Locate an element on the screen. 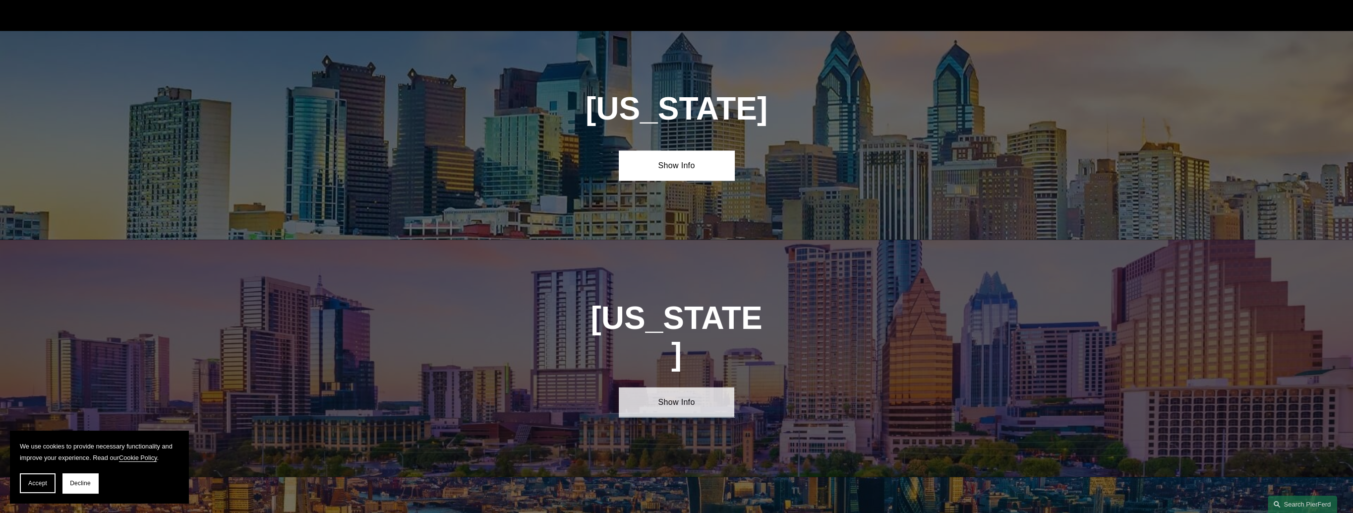  button: Accept is located at coordinates (38, 483).